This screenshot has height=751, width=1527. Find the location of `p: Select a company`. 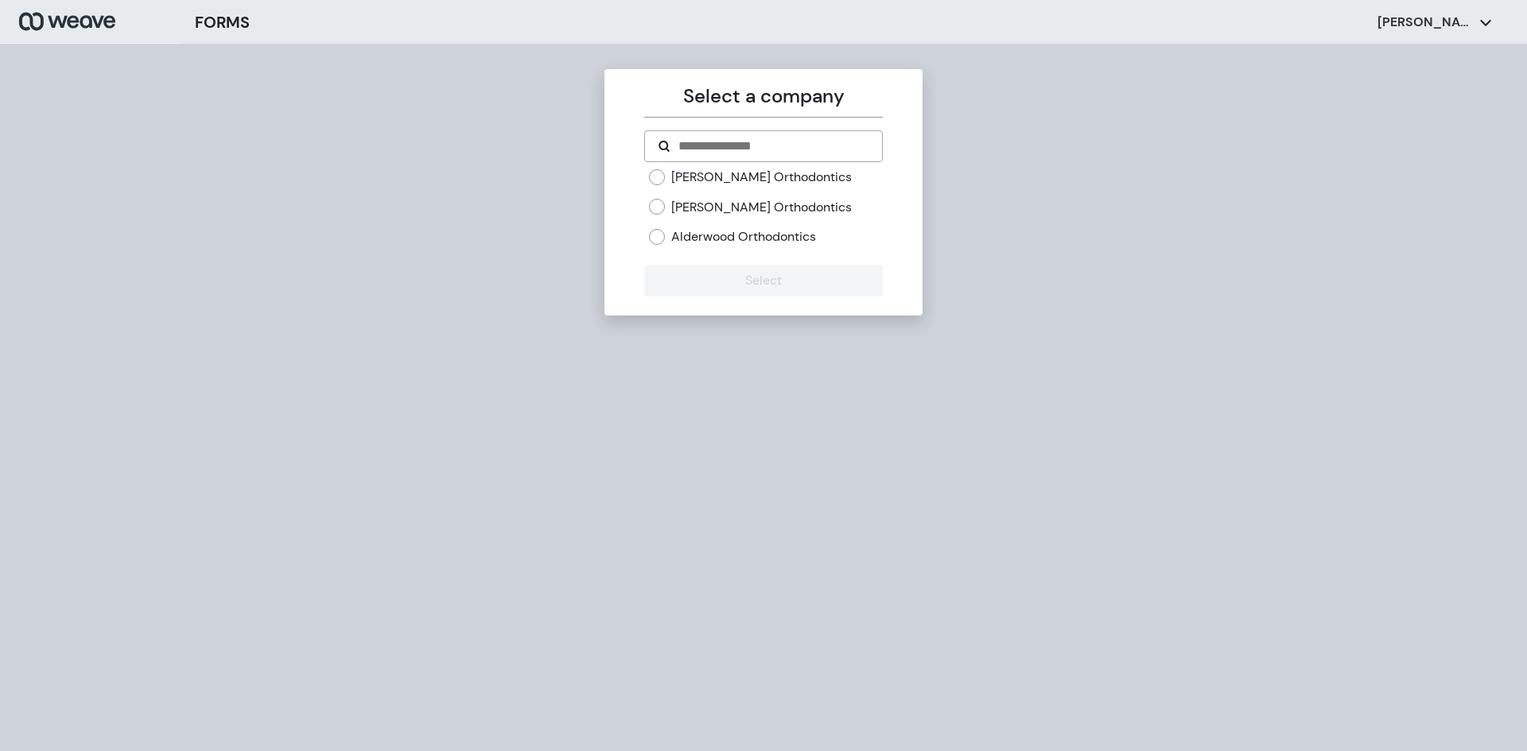

p: Select a company is located at coordinates (762, 96).